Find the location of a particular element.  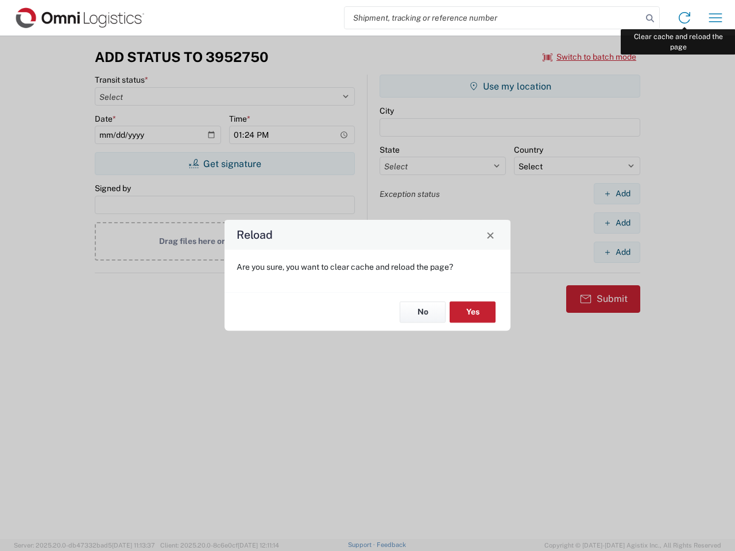

button: Yes is located at coordinates (473, 312).